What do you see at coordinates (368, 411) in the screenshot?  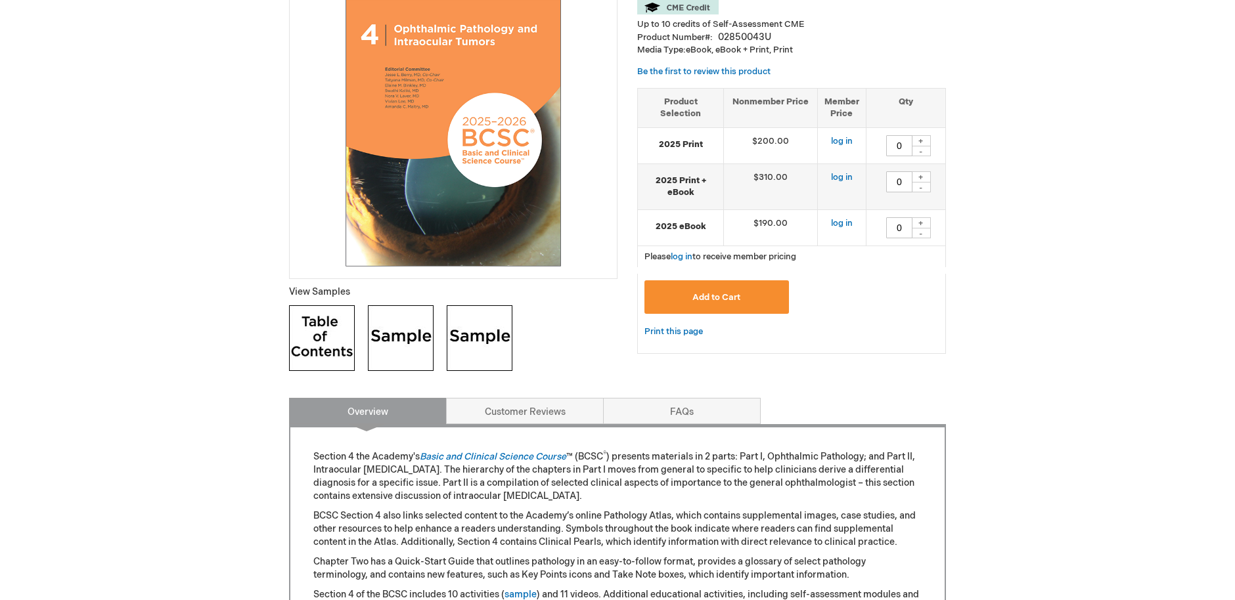 I see `a: Overview` at bounding box center [368, 411].